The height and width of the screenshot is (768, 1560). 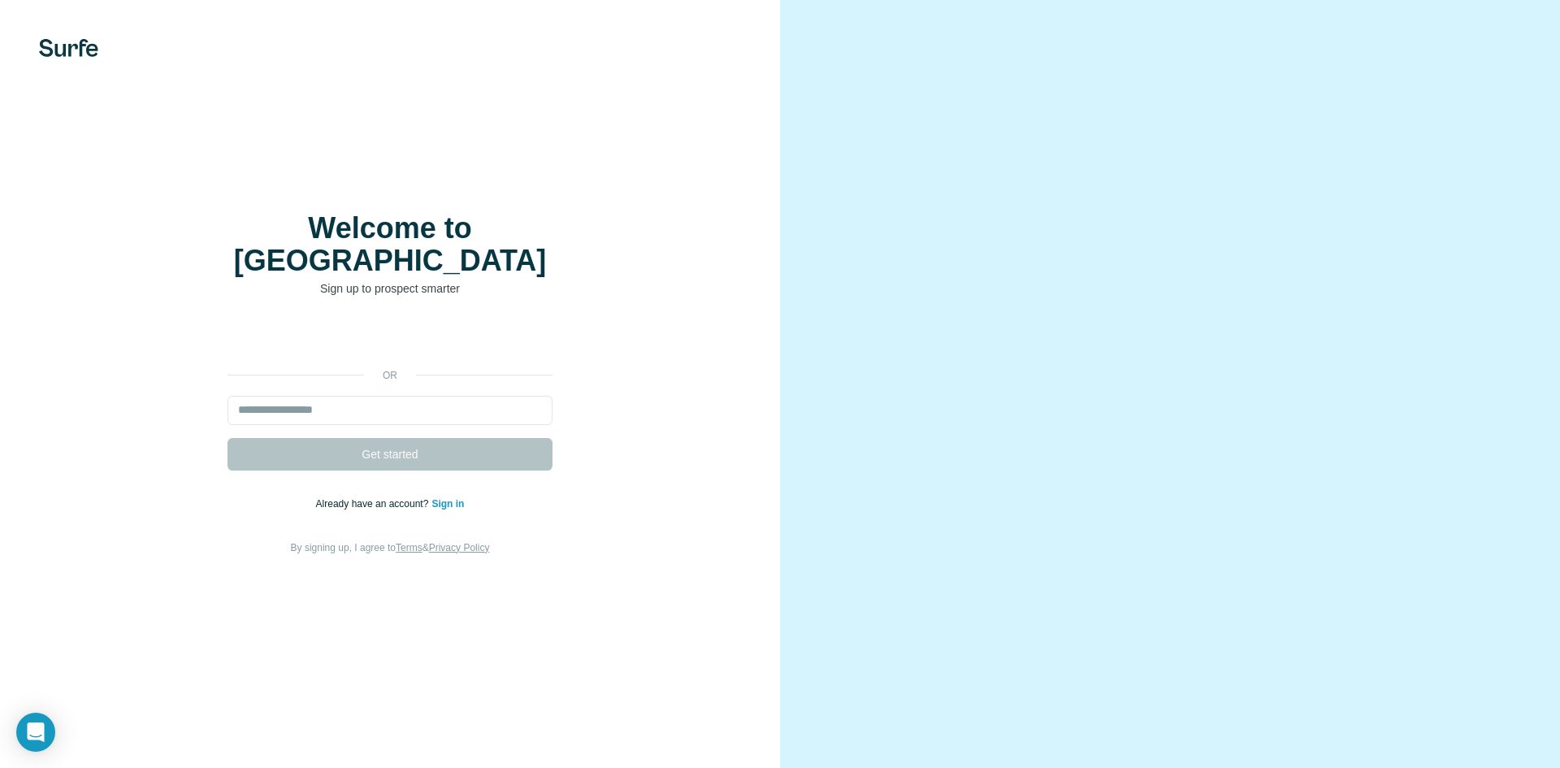 I want to click on span: Already have an account?, so click(x=374, y=504).